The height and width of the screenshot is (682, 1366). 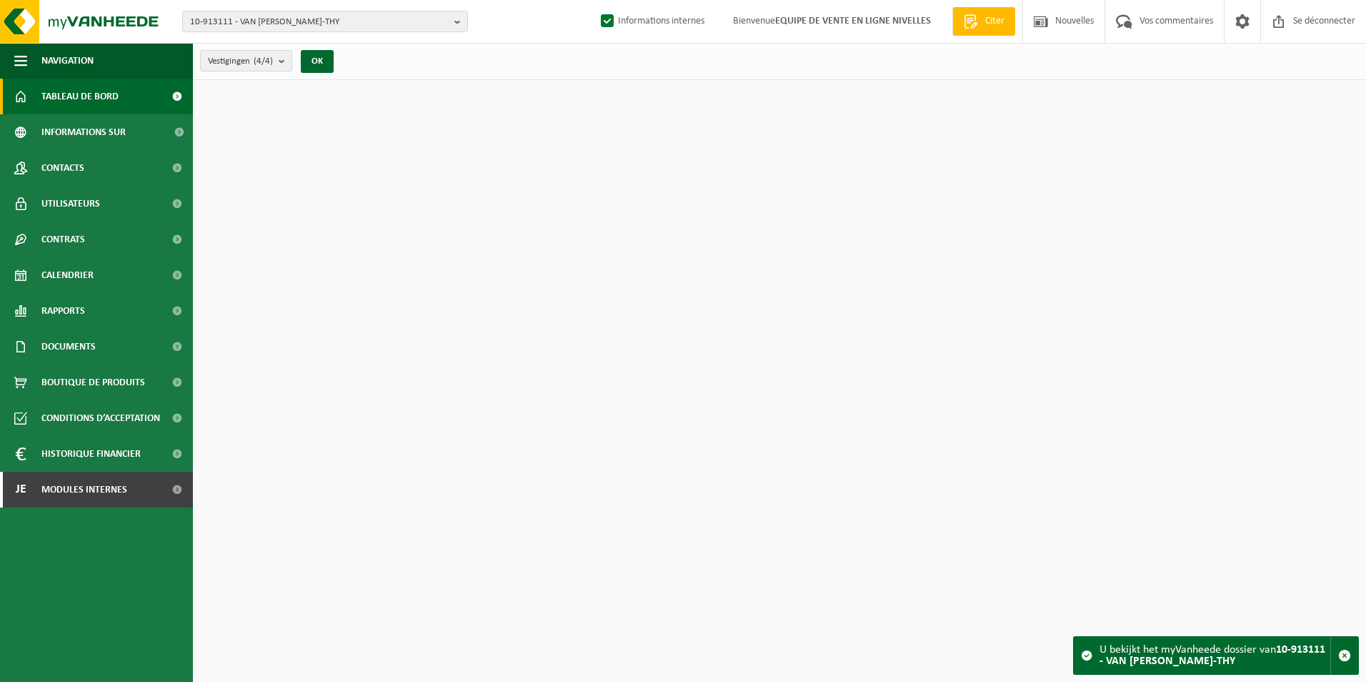 I want to click on span: Historique financier, so click(x=91, y=454).